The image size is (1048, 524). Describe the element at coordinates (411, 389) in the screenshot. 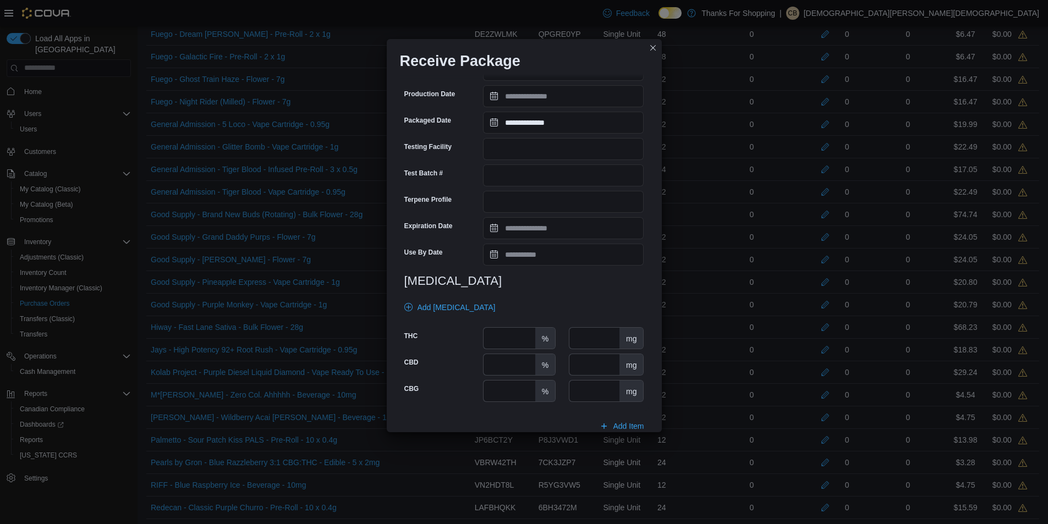

I see `label: CBG` at that location.